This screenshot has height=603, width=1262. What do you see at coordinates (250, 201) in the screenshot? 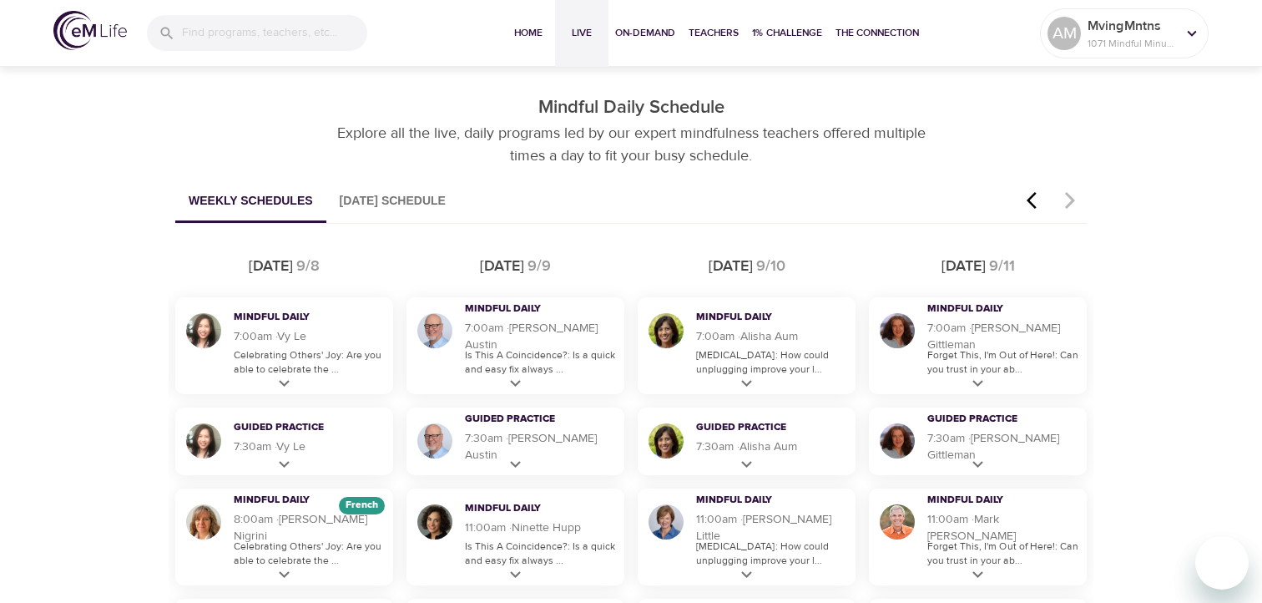
I see `button: Weekly Schedules` at bounding box center [250, 201].